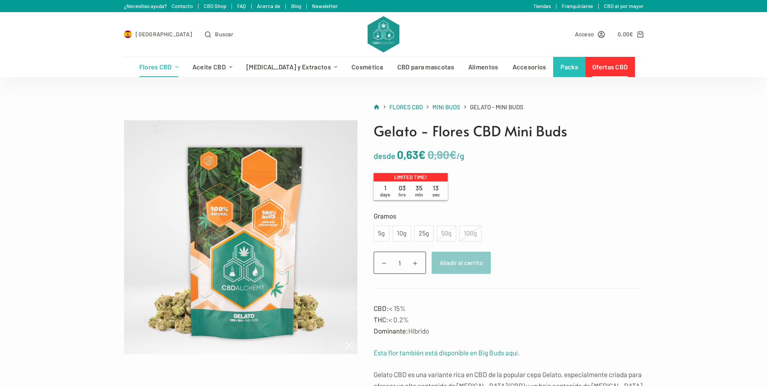 This screenshot has width=767, height=386. Describe the element at coordinates (158, 6) in the screenshot. I see `a: ¿Necesitas ayuda? Contacto` at that location.